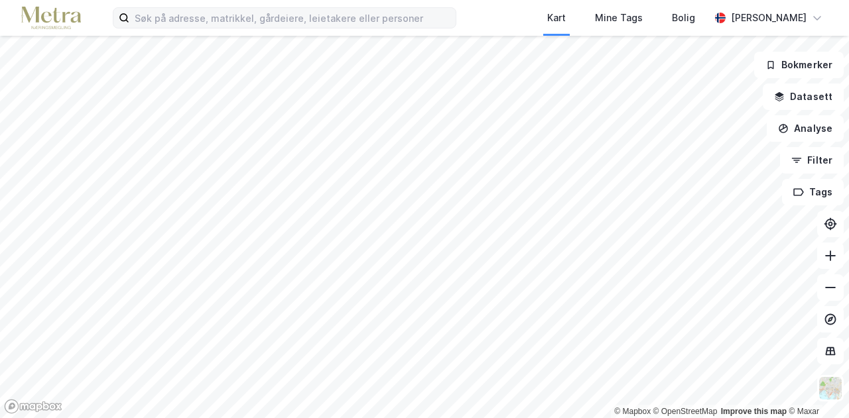 The height and width of the screenshot is (418, 849). Describe the element at coordinates (33, 406) in the screenshot. I see `a: Mapbox homepage` at that location.